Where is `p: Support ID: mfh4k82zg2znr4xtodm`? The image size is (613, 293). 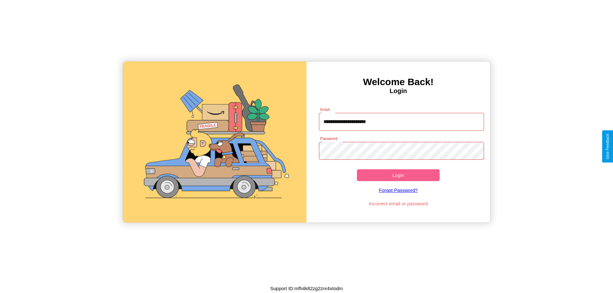 p: Support ID: mfh4k82zg2znr4xtodm is located at coordinates (306, 288).